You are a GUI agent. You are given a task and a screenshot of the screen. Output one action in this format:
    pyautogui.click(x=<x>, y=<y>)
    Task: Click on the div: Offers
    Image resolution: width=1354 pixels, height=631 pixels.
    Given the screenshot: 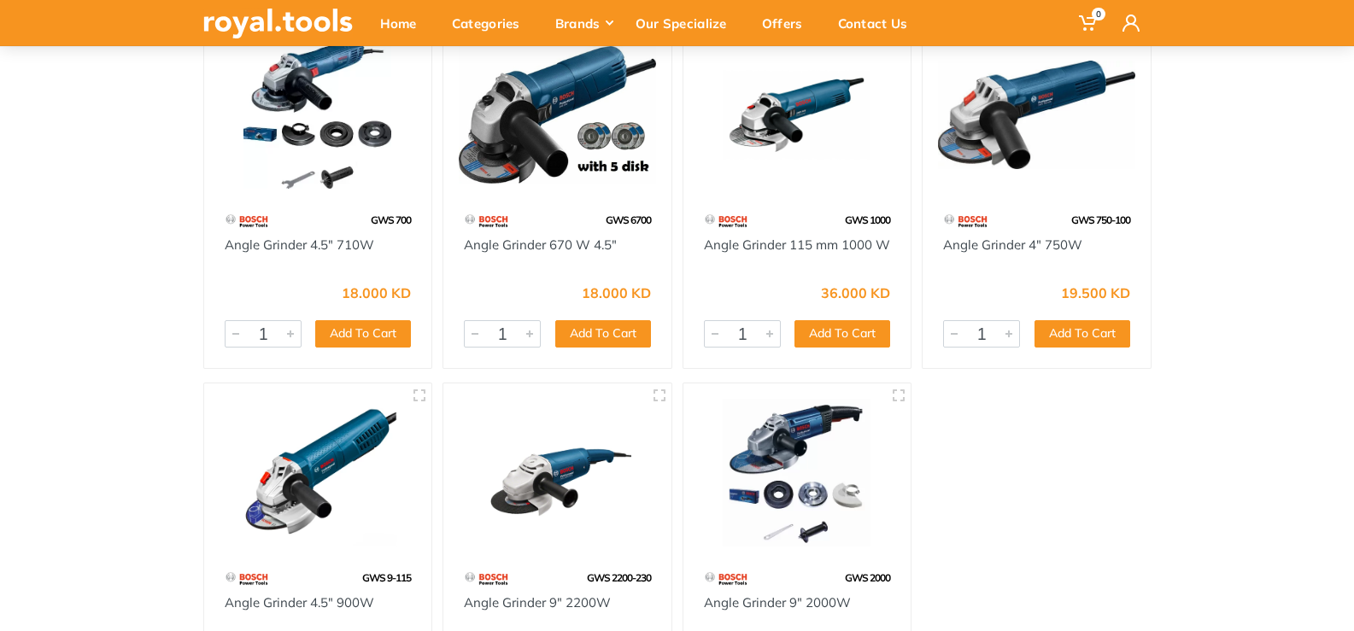 What is the action you would take?
    pyautogui.click(x=787, y=23)
    